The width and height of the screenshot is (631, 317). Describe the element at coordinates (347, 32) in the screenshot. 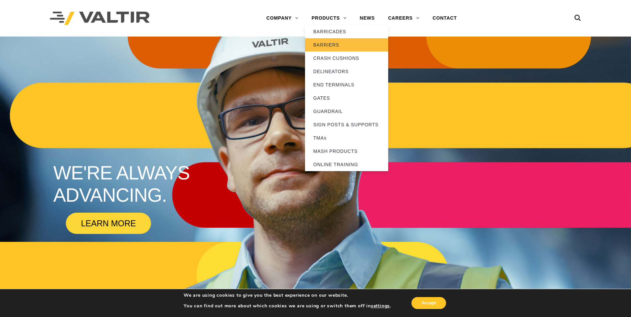

I see `a: BARRICADES` at that location.